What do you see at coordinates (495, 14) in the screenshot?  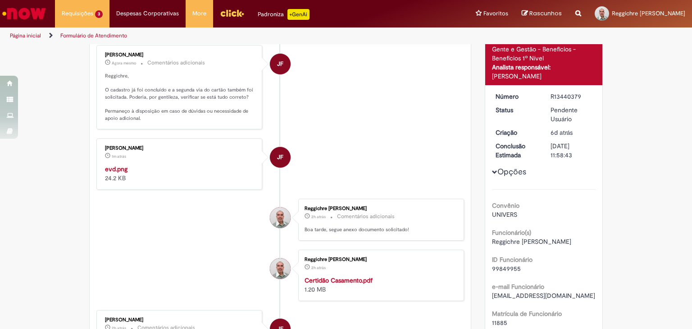 I see `span: Favoritos` at bounding box center [495, 14].